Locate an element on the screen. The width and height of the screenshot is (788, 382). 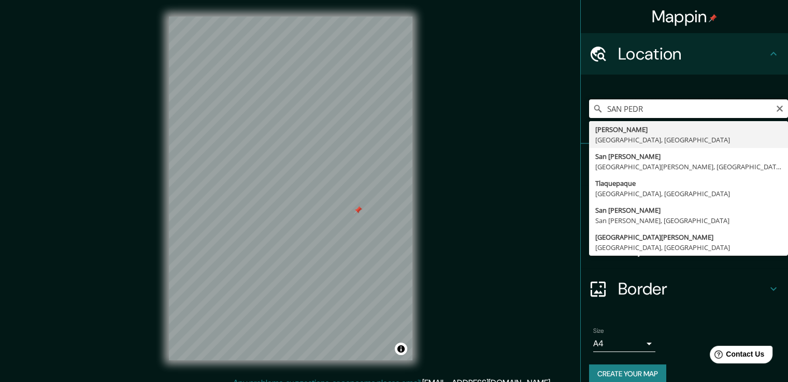
h4: Mappin is located at coordinates (684, 17).